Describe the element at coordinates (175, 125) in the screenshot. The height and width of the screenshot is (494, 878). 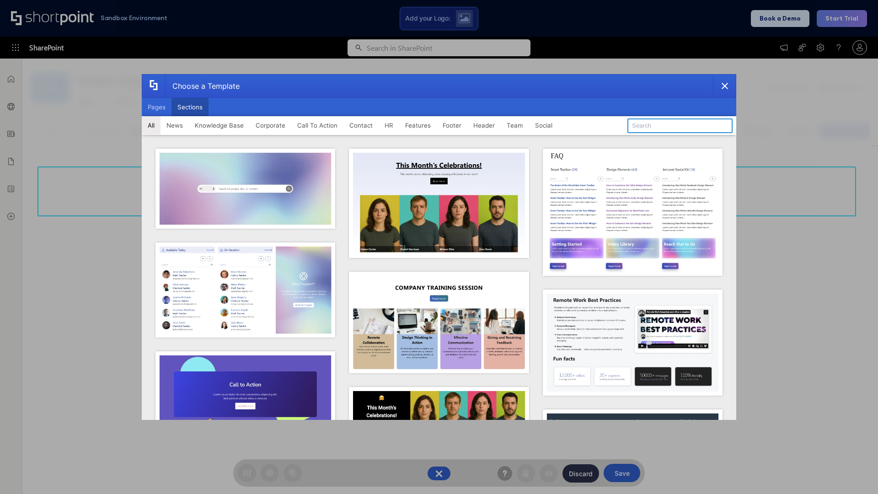
I see `button: News` at that location.